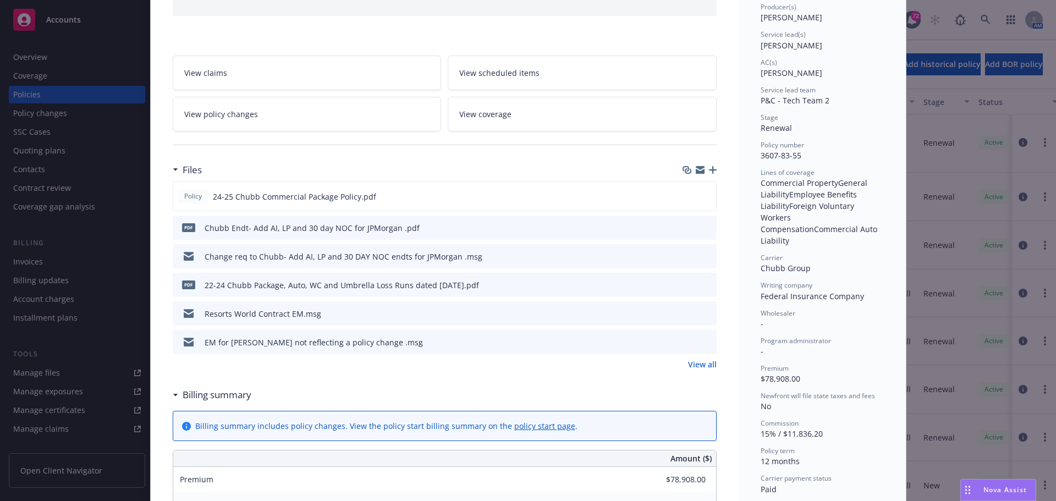  What do you see at coordinates (766, 406) in the screenshot?
I see `span: No` at bounding box center [766, 406].